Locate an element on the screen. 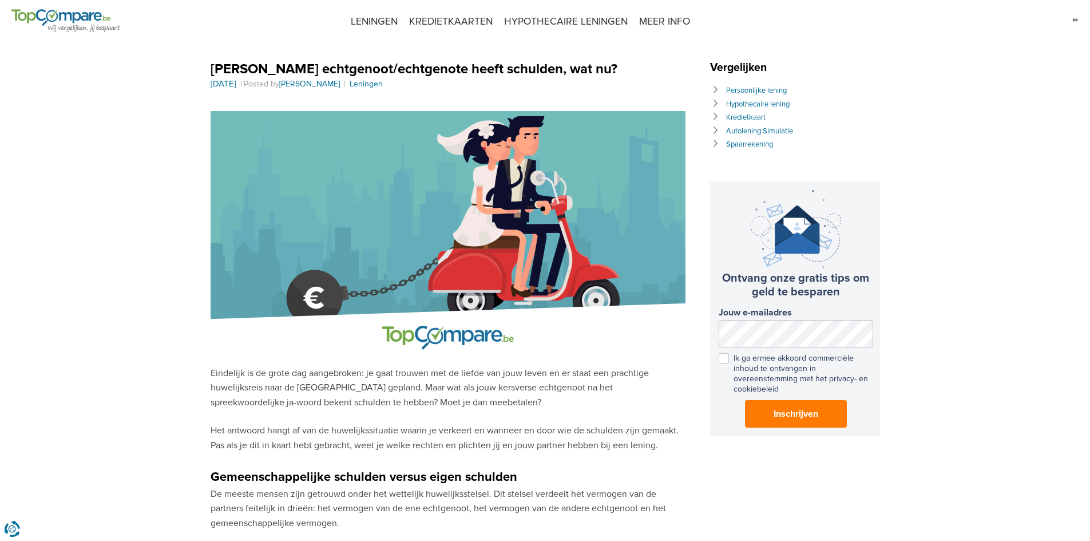 The width and height of the screenshot is (1090, 541). a: Autolening Simulatie is located at coordinates (759, 131).